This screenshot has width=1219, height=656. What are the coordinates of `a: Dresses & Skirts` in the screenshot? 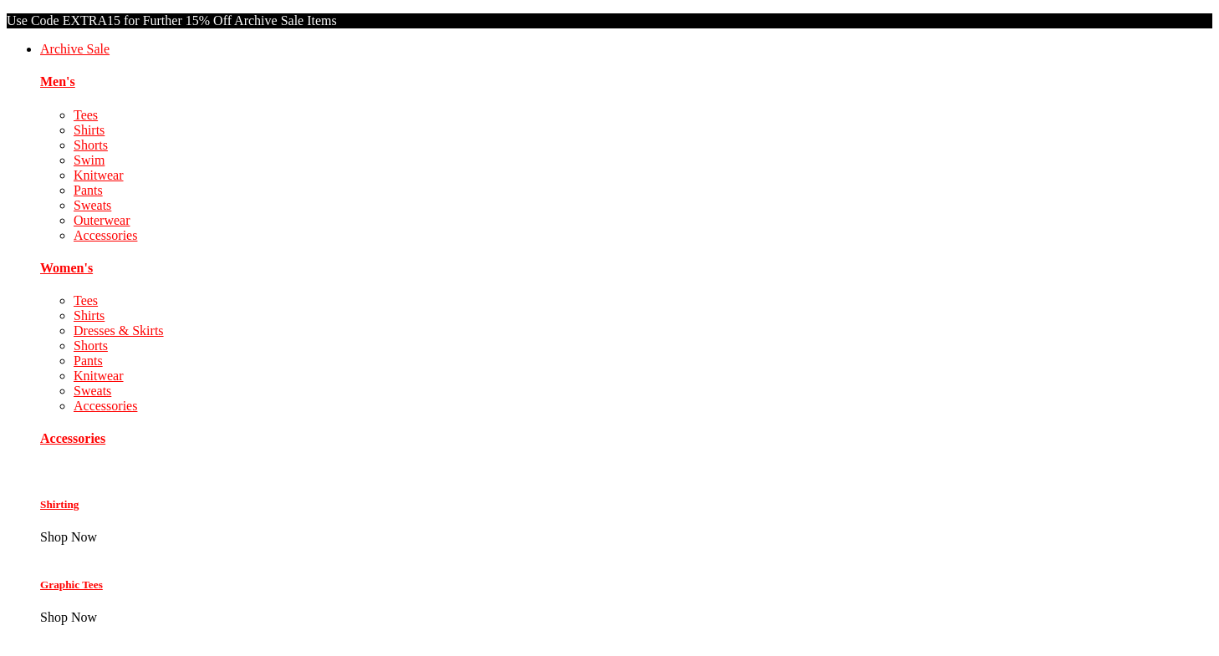 It's located at (119, 330).